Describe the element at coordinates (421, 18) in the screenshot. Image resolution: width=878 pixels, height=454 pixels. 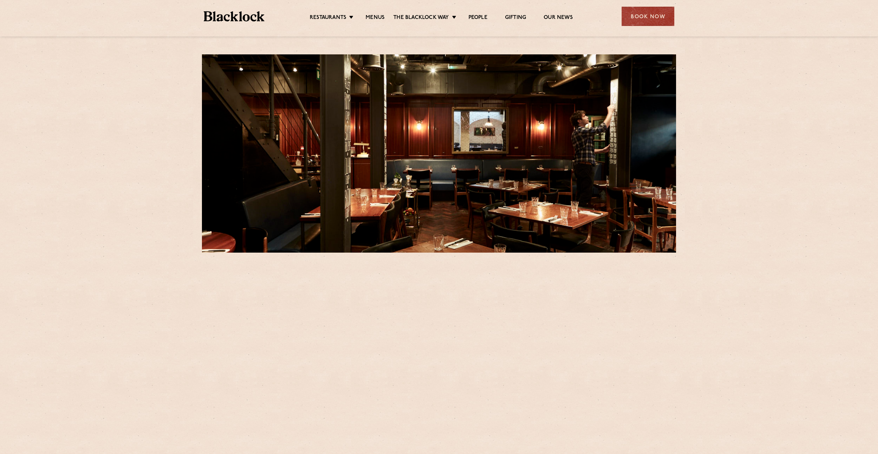
I see `a: The Blacklock Way` at that location.